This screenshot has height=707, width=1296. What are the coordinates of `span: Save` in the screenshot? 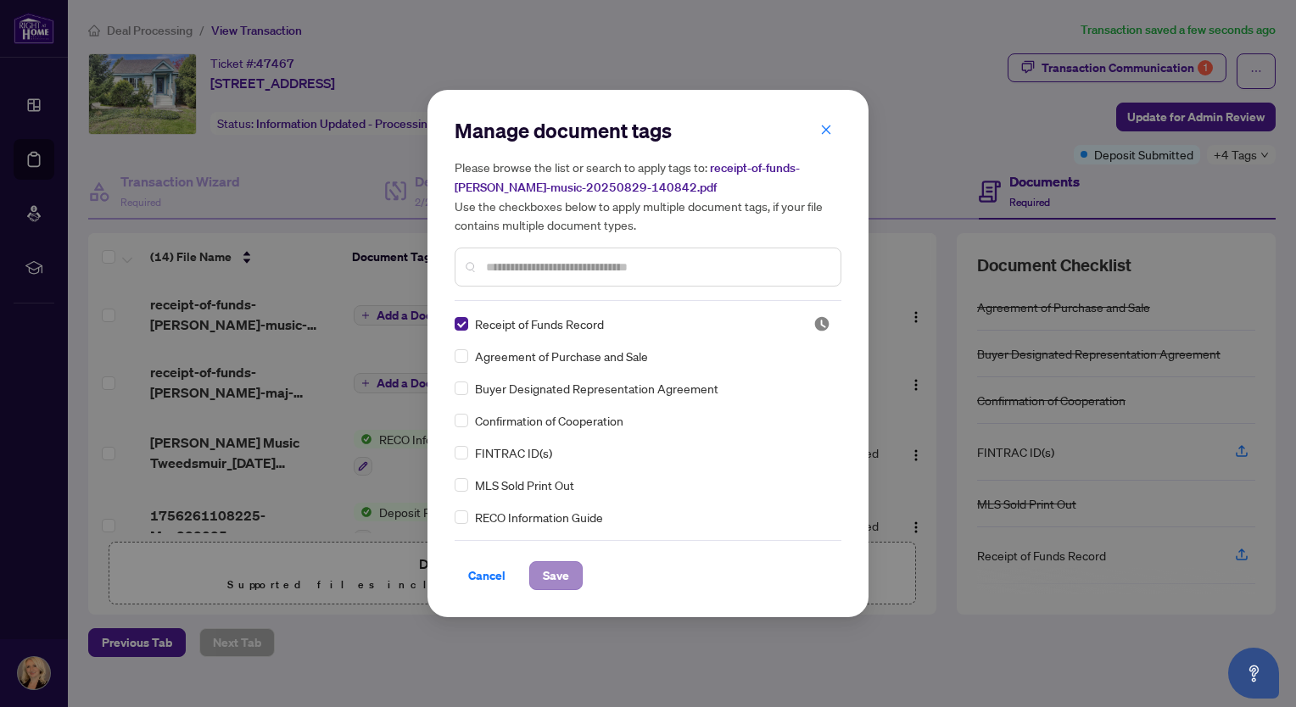 It's located at (556, 576).